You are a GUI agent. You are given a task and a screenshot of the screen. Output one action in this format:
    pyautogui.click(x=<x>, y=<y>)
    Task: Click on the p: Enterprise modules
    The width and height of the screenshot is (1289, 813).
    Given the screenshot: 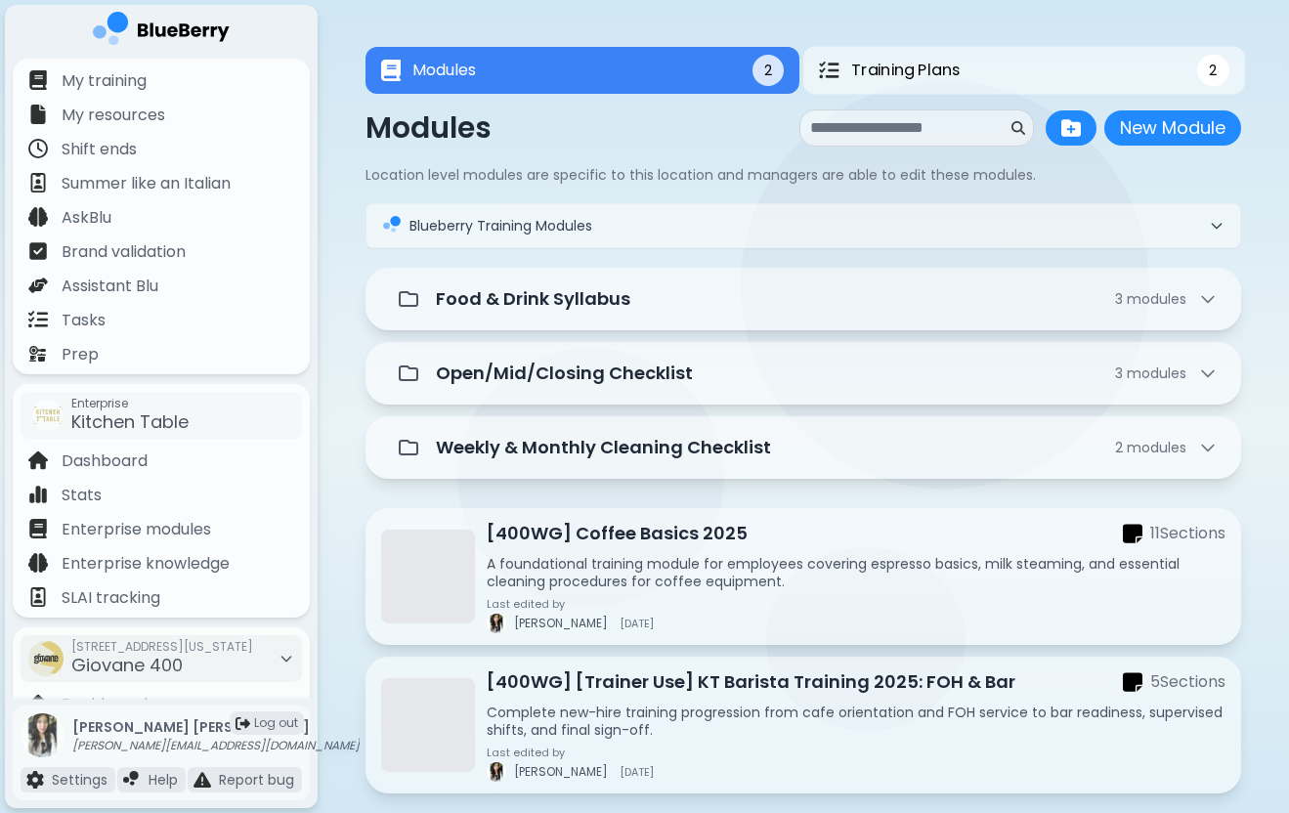 What is the action you would take?
    pyautogui.click(x=136, y=530)
    